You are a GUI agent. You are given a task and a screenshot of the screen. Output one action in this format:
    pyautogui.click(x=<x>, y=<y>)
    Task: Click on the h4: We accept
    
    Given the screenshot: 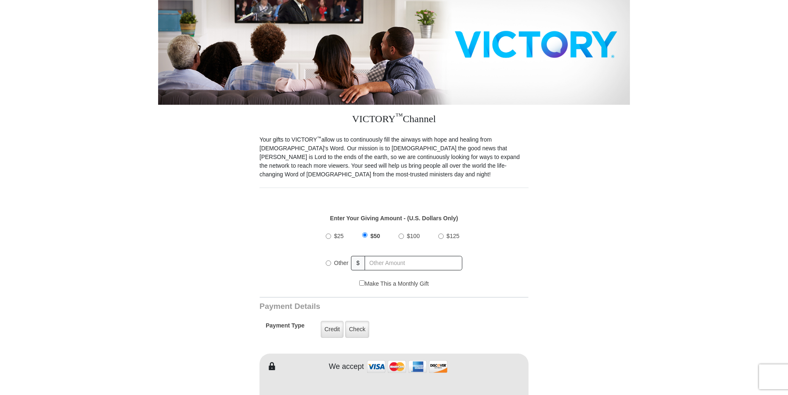 What is the action you would take?
    pyautogui.click(x=347, y=367)
    